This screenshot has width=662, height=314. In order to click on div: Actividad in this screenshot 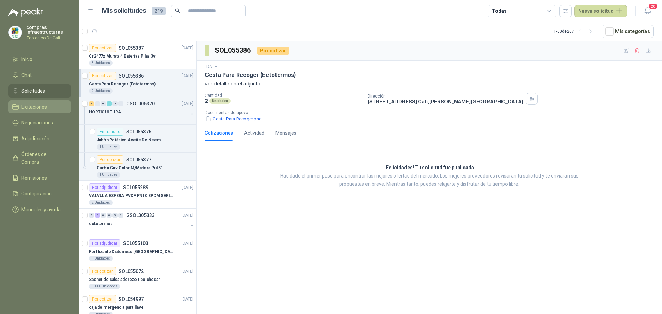, I will do `click(254, 133)`.